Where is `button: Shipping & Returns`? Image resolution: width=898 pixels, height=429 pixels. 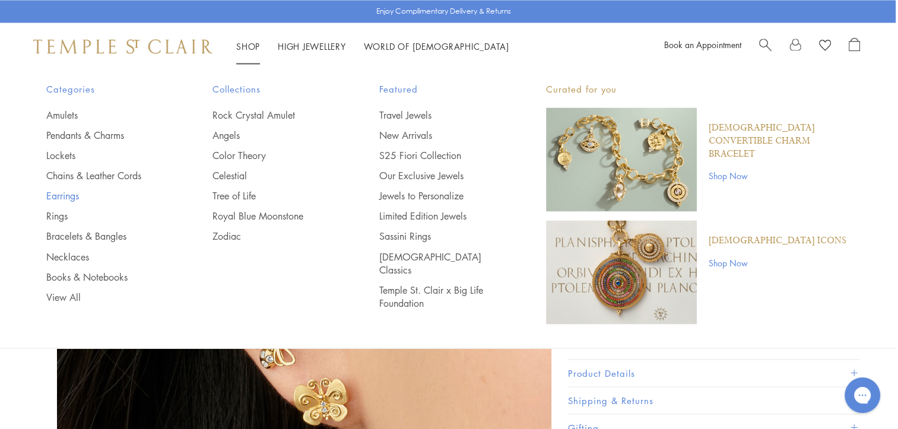
button: Shipping & Returns is located at coordinates (714, 400).